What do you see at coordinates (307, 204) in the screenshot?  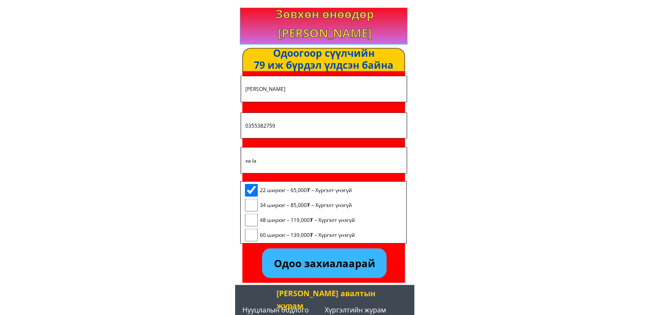 I see `span: 34 ширхэг – 85,000₮ – Хүргэлт үнэгүй` at bounding box center [307, 204].